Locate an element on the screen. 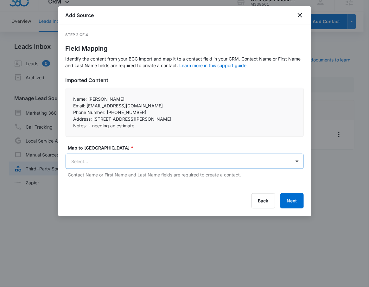 The image size is (369, 287). h1: Add Source is located at coordinates (80, 15).